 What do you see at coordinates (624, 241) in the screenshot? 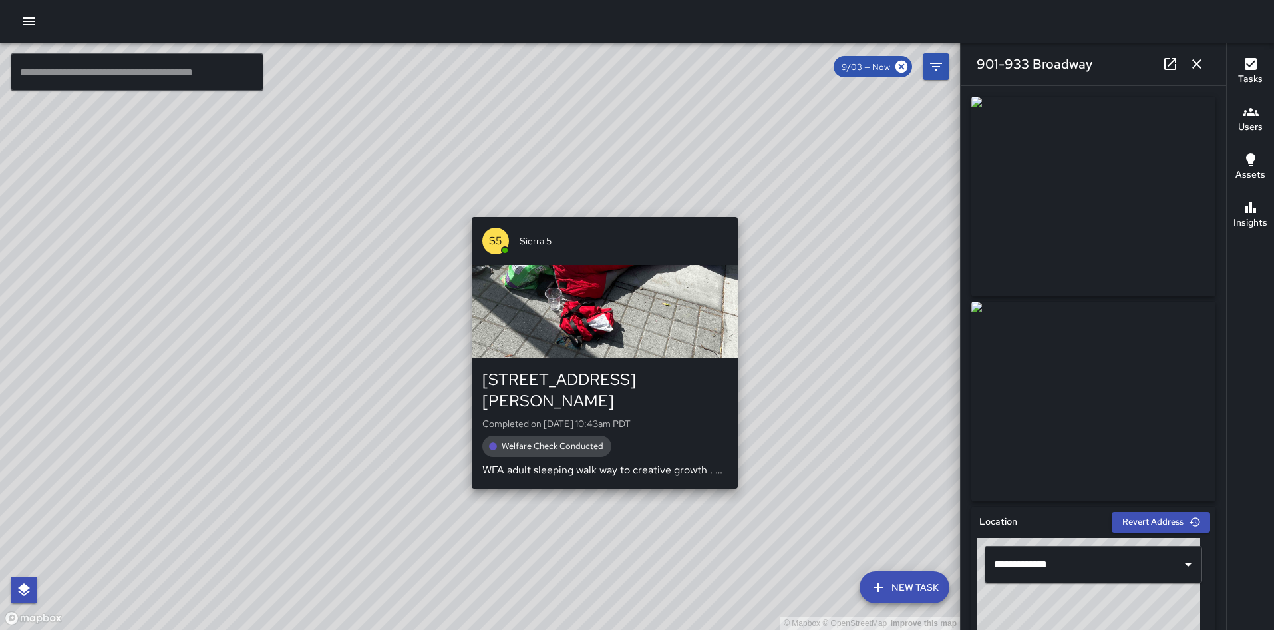
I see `span: Sierra 5` at bounding box center [624, 241].